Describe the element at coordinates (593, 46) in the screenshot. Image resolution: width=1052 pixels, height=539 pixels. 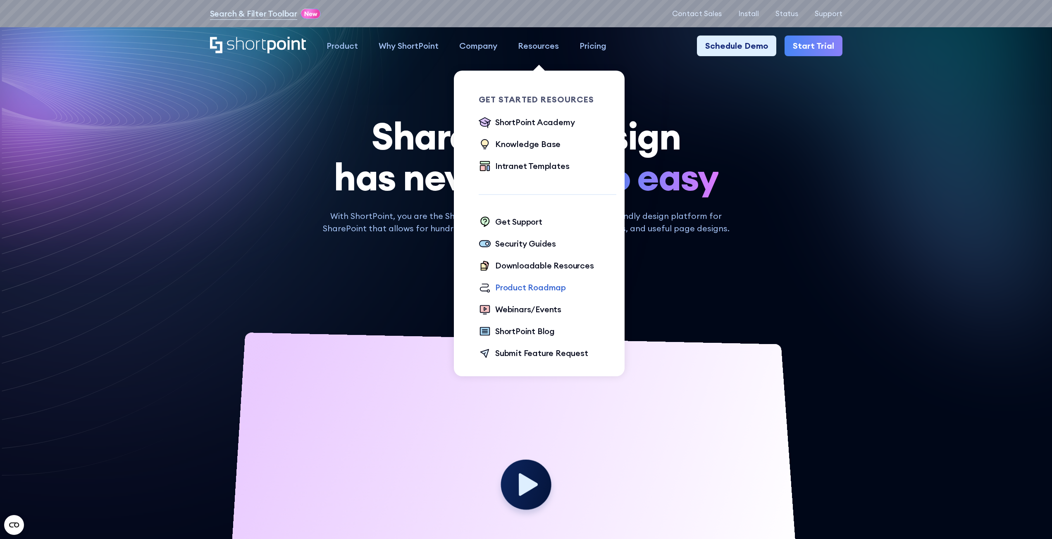
I see `a: Pricing` at that location.